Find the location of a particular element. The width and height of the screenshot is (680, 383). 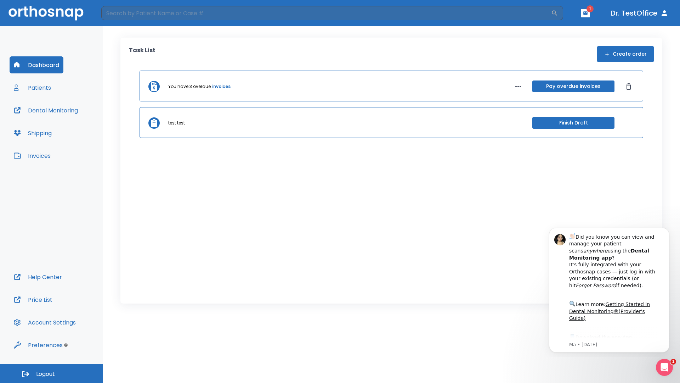

a: invoices is located at coordinates (221, 86).